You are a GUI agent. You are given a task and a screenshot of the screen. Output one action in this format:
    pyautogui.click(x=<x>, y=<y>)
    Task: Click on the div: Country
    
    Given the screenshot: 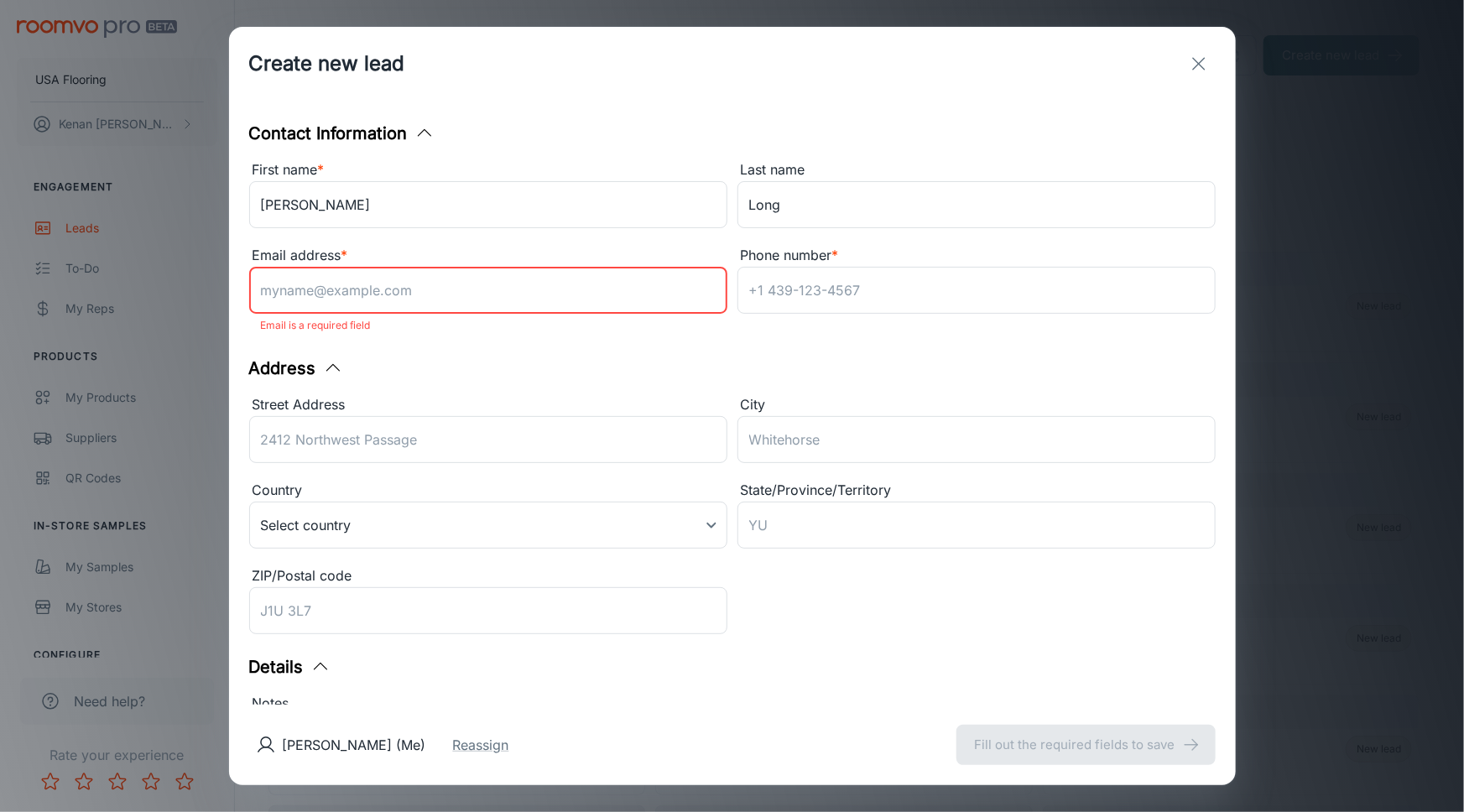 What is the action you would take?
    pyautogui.click(x=489, y=490)
    